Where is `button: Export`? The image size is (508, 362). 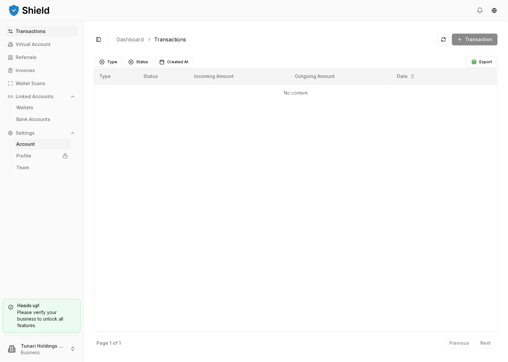 button: Export is located at coordinates (482, 62).